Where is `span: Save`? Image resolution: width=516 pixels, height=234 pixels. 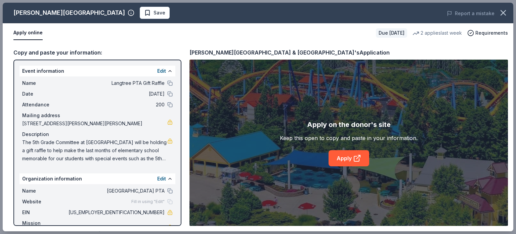 span: Save is located at coordinates (159, 13).